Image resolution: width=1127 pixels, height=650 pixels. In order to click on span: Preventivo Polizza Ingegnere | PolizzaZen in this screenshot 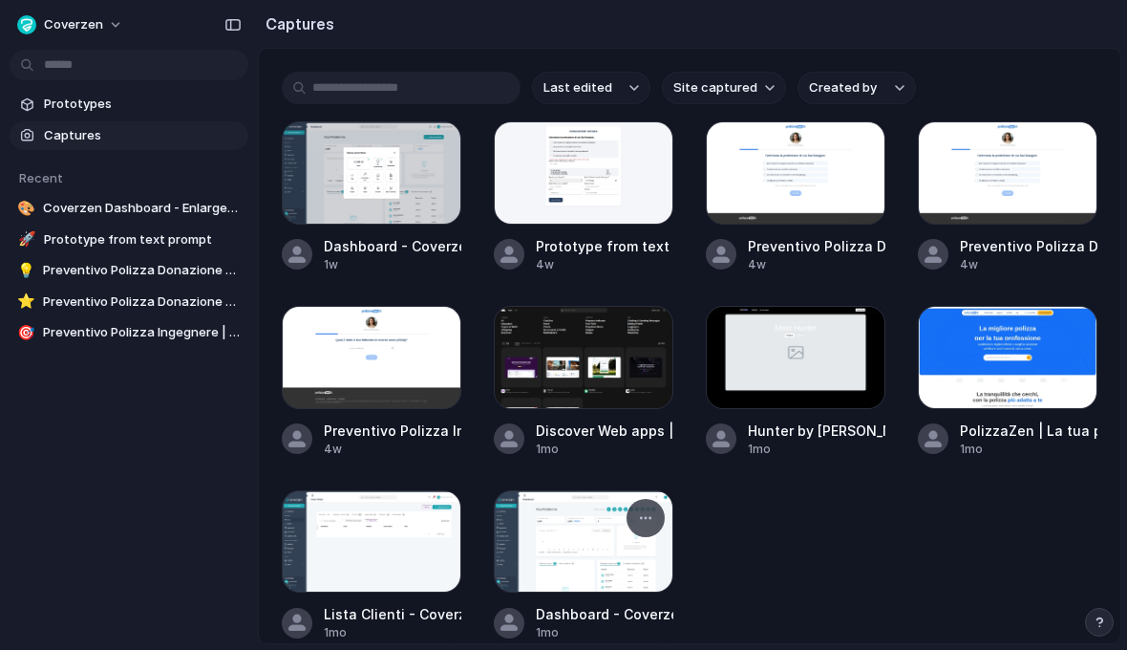, I will do `click(141, 332)`.